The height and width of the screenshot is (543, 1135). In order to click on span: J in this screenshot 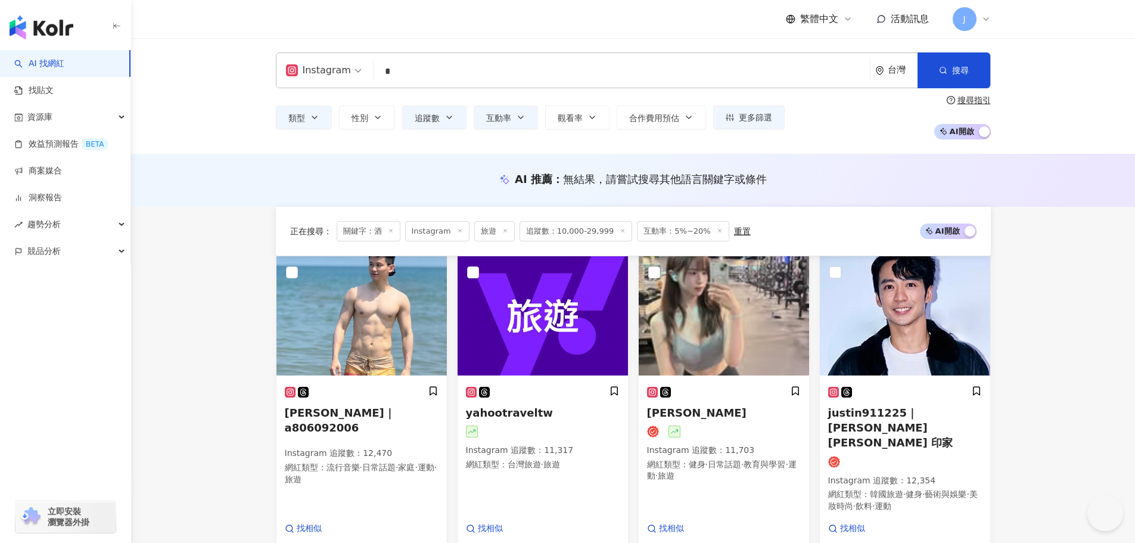, I will do `click(964, 19)`.